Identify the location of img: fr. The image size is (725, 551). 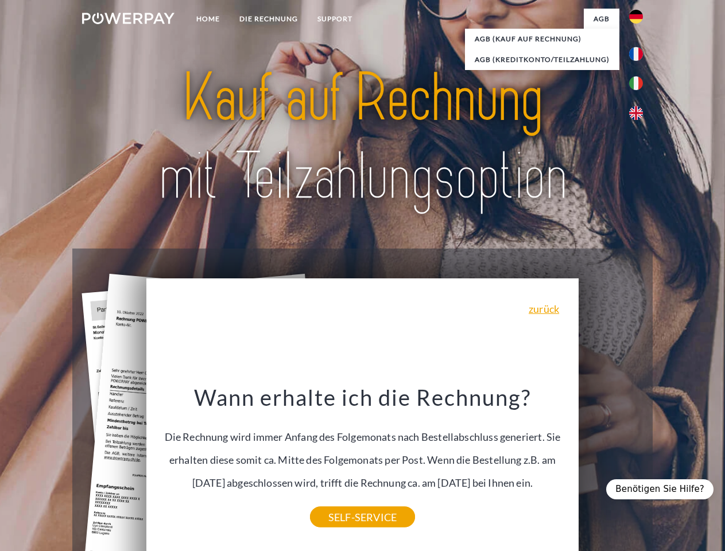
(636, 54).